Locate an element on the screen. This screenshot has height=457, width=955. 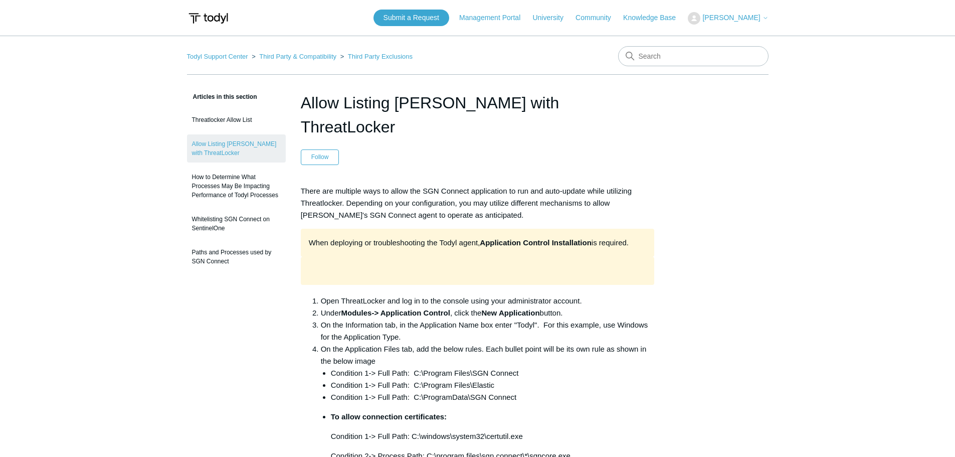
p: There are multiple ways to allow the SGN Connect application to run and auto-update while utilizi... is located at coordinates (478, 203).